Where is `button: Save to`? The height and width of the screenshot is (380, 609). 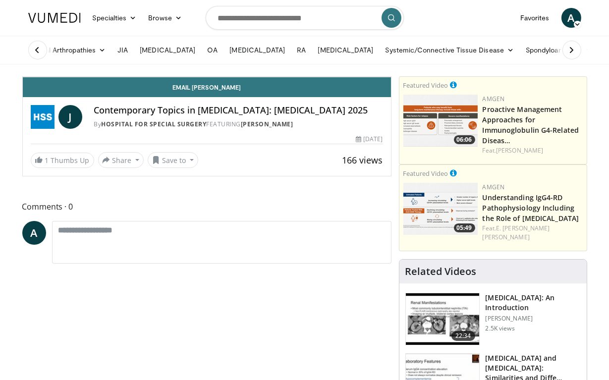
button: Save to is located at coordinates (173, 160).